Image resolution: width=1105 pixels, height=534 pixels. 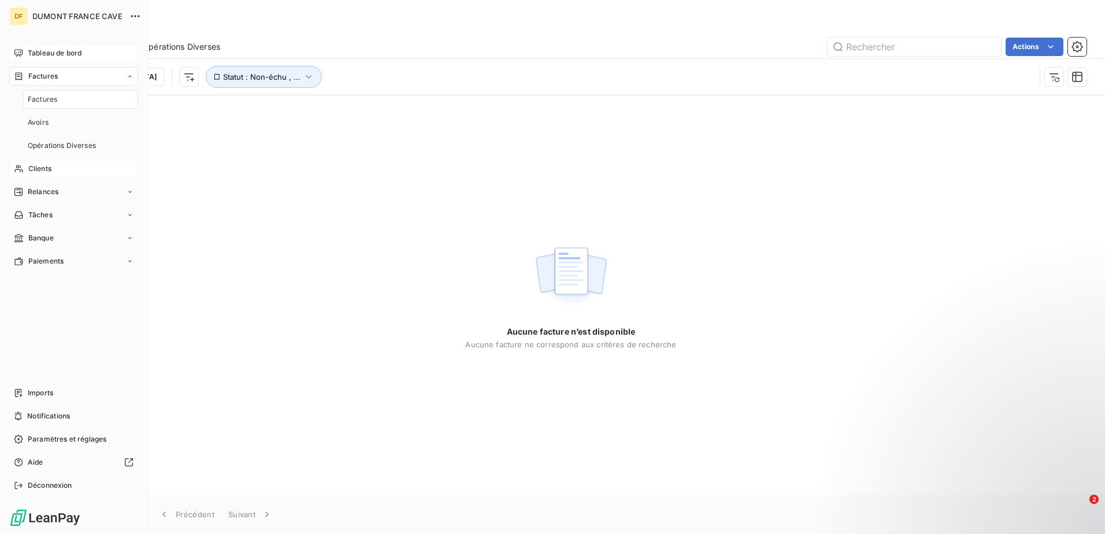 What do you see at coordinates (571, 332) in the screenshot?
I see `span: Aucune facture n’est disponible` at bounding box center [571, 332].